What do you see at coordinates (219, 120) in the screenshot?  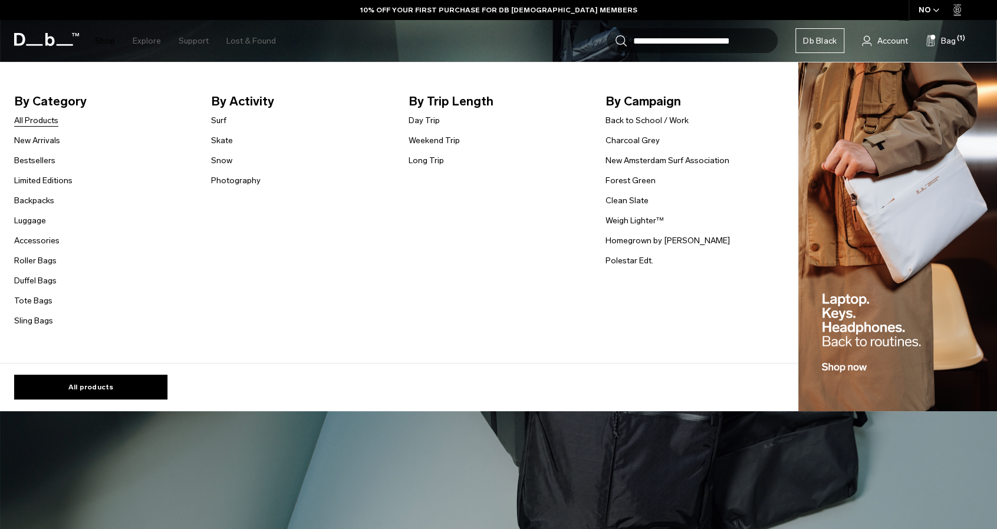 I see `a: Surf` at bounding box center [219, 120].